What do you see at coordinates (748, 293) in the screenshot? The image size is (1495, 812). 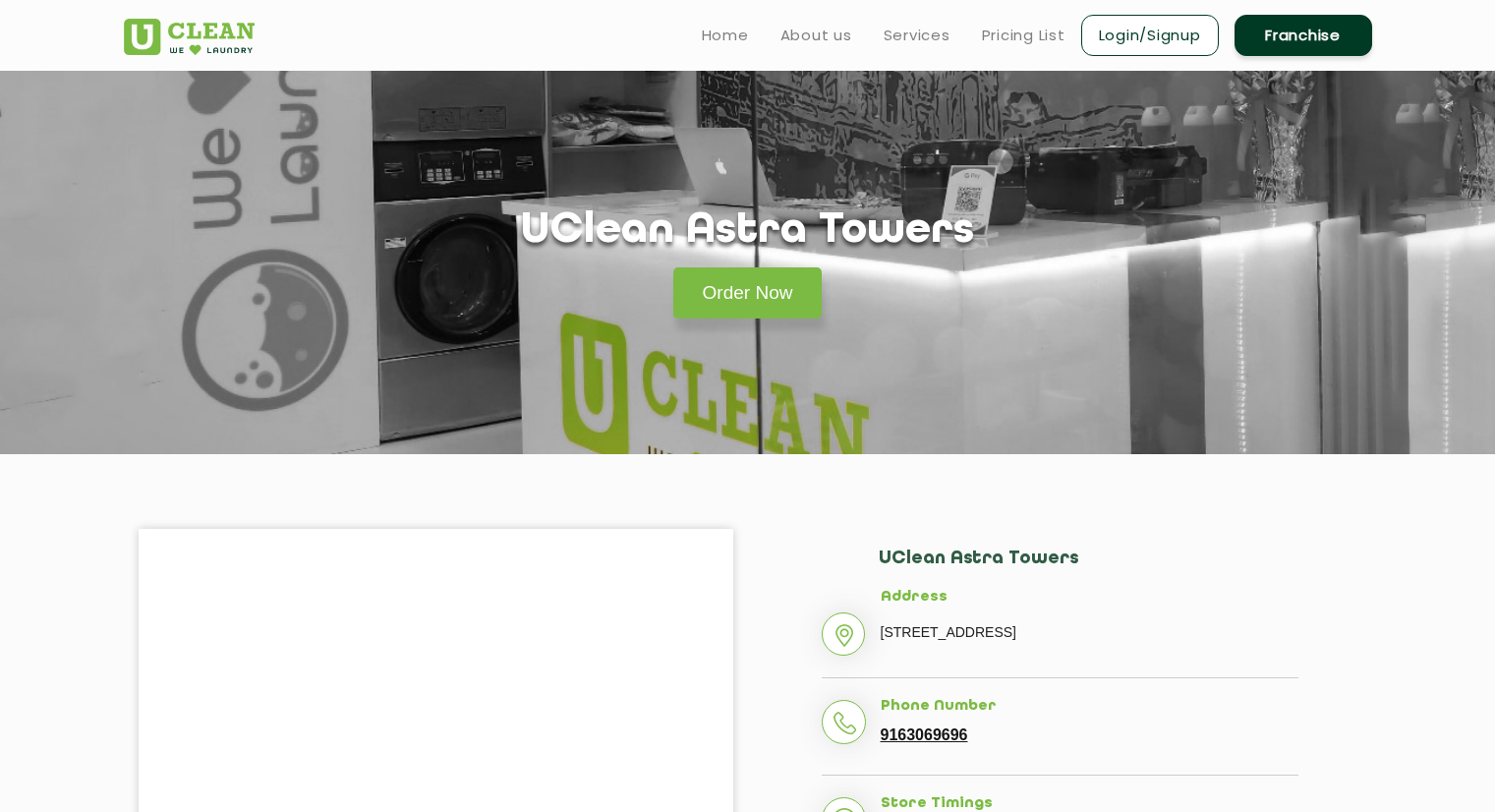 I see `a: Order Now` at bounding box center [748, 293].